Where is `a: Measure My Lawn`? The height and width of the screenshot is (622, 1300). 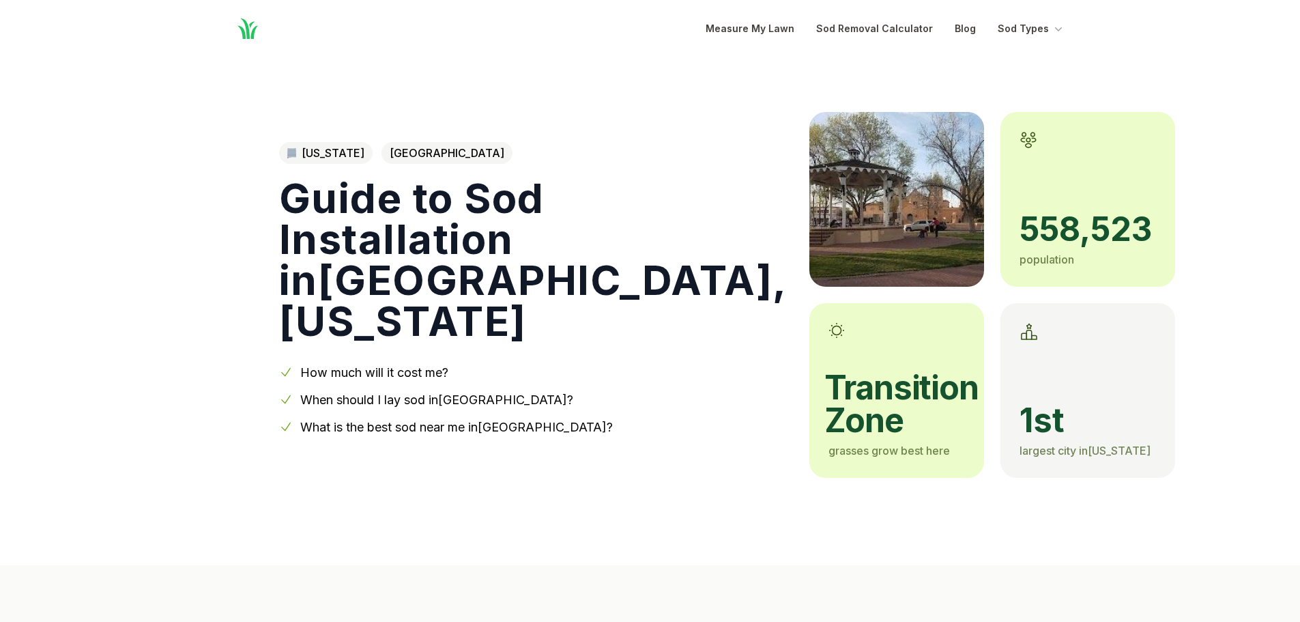 a: Measure My Lawn is located at coordinates (750, 29).